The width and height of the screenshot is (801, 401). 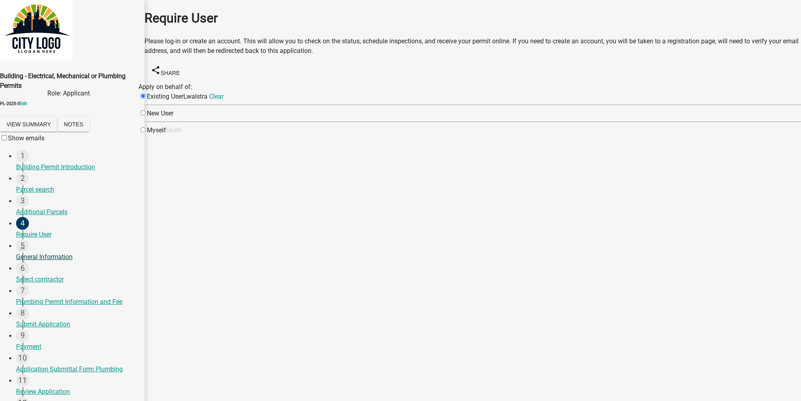 What do you see at coordinates (77, 167) in the screenshot?
I see `div: Building Permit Introduction` at bounding box center [77, 167].